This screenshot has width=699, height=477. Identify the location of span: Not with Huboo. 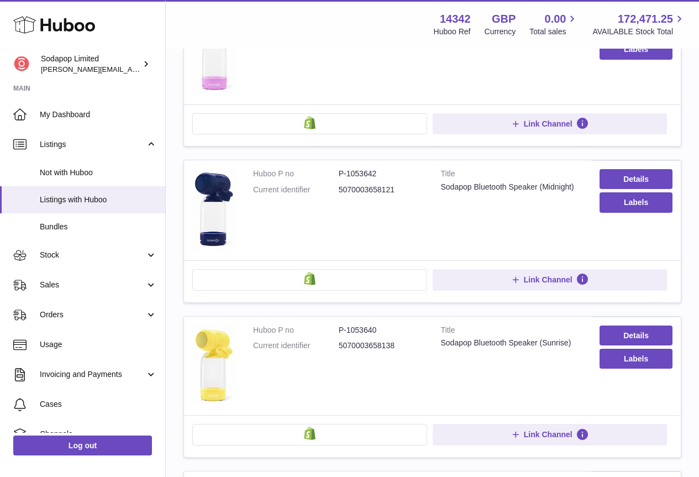
(98, 172).